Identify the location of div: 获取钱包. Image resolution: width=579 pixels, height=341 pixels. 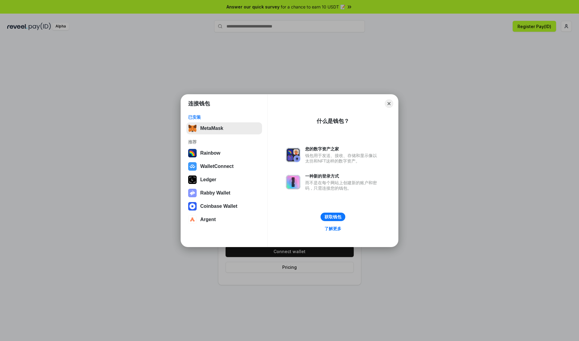
(333, 217).